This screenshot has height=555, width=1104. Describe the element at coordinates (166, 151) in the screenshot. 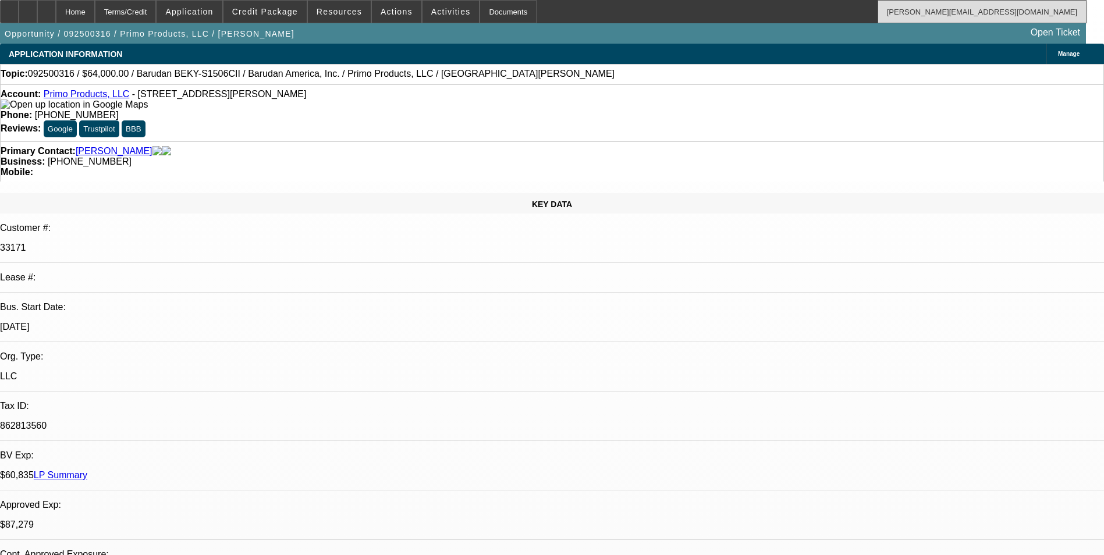

I see `img: linkedin-icon.png` at that location.